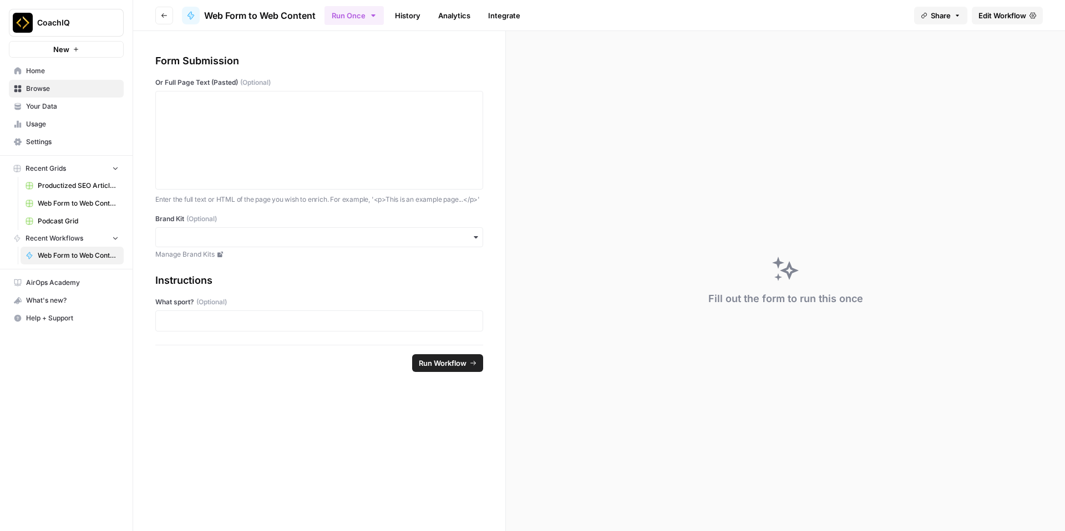  Describe the element at coordinates (443, 363) in the screenshot. I see `span: Run Workflow` at that location.